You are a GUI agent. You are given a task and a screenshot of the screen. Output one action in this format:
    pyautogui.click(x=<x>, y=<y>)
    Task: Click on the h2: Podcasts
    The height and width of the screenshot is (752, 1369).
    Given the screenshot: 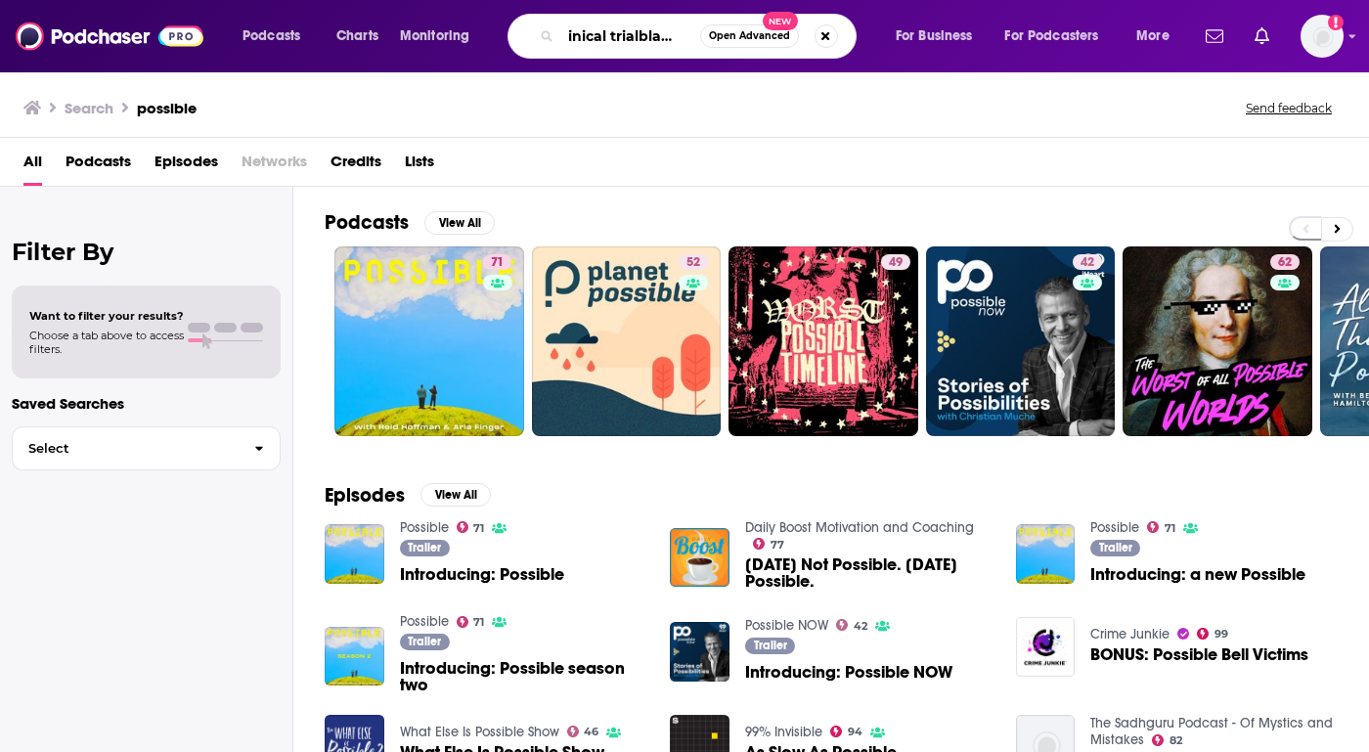 What is the action you would take?
    pyautogui.click(x=367, y=222)
    